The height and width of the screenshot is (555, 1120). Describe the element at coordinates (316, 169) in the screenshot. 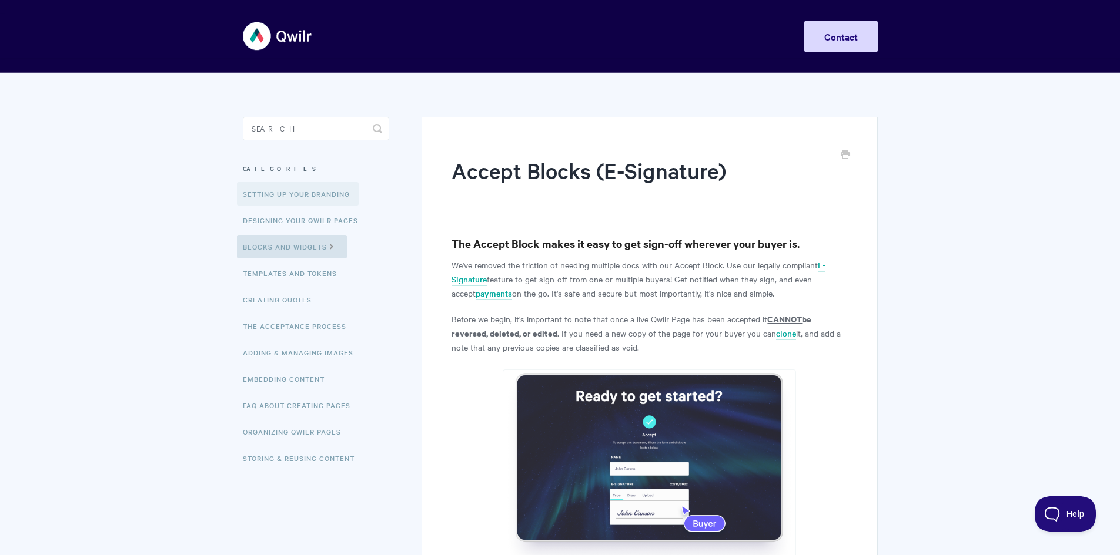

I see `h3: Categories` at that location.